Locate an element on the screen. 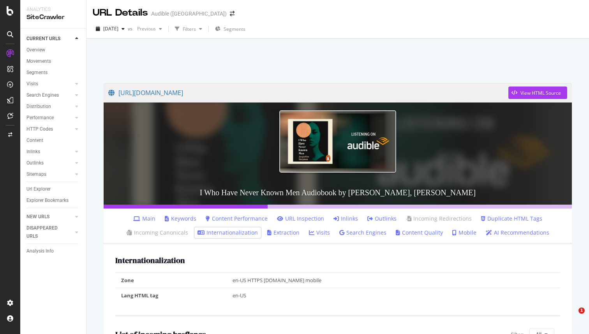 The width and height of the screenshot is (589, 334). a: Analysis Info is located at coordinates (53, 251).